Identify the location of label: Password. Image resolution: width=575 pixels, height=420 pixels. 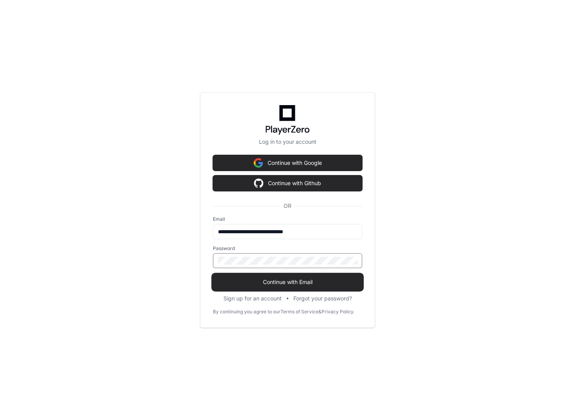
(288, 249).